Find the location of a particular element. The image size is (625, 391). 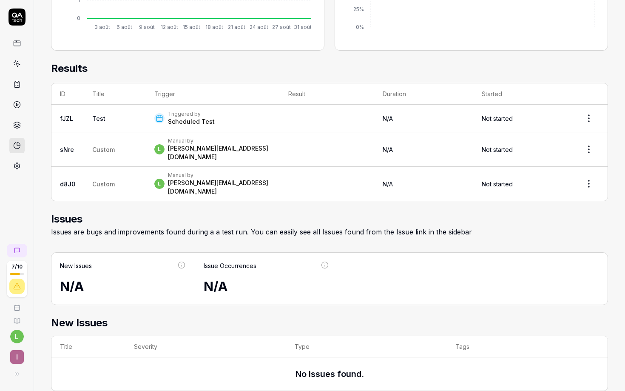

a: Book a call with us is located at coordinates (17, 304).